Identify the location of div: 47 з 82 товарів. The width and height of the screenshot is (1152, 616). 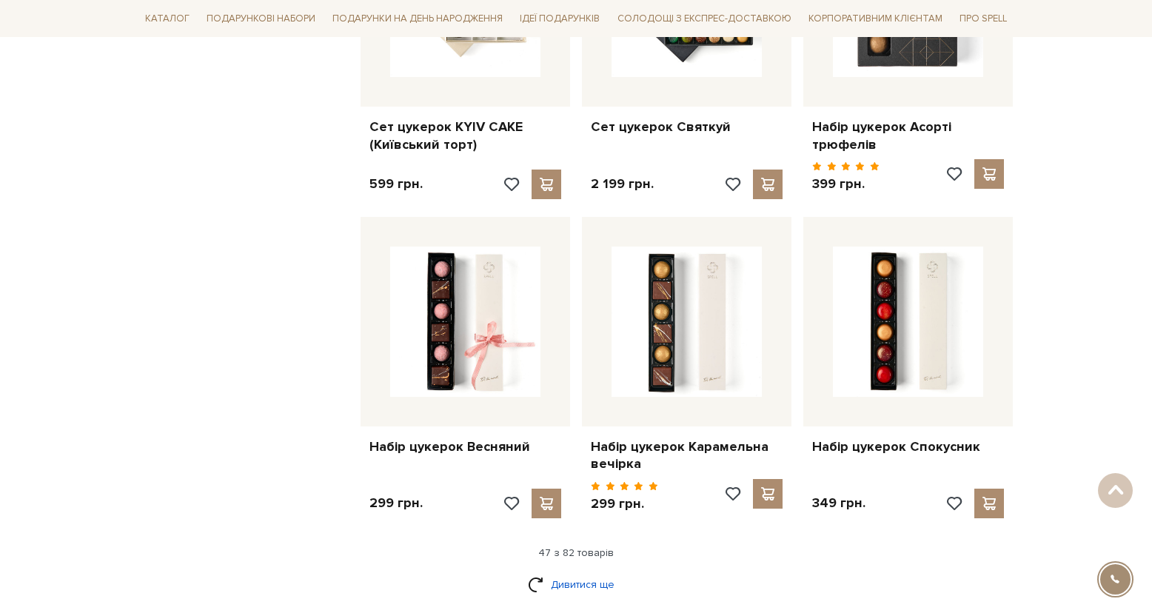
(576, 553).